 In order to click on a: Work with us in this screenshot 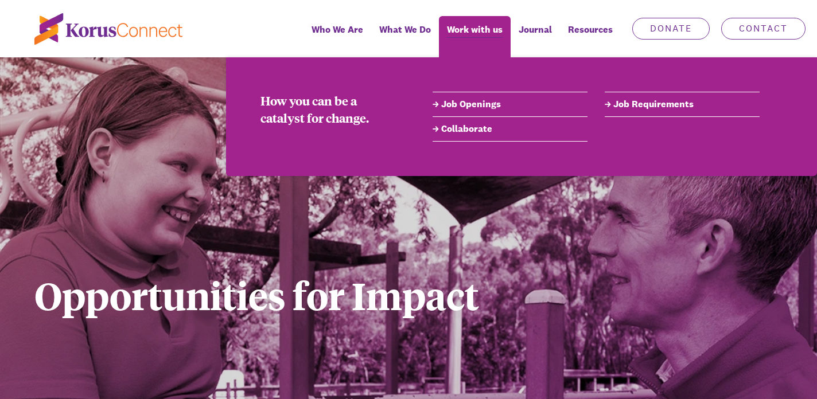, I will do `click(474, 37)`.